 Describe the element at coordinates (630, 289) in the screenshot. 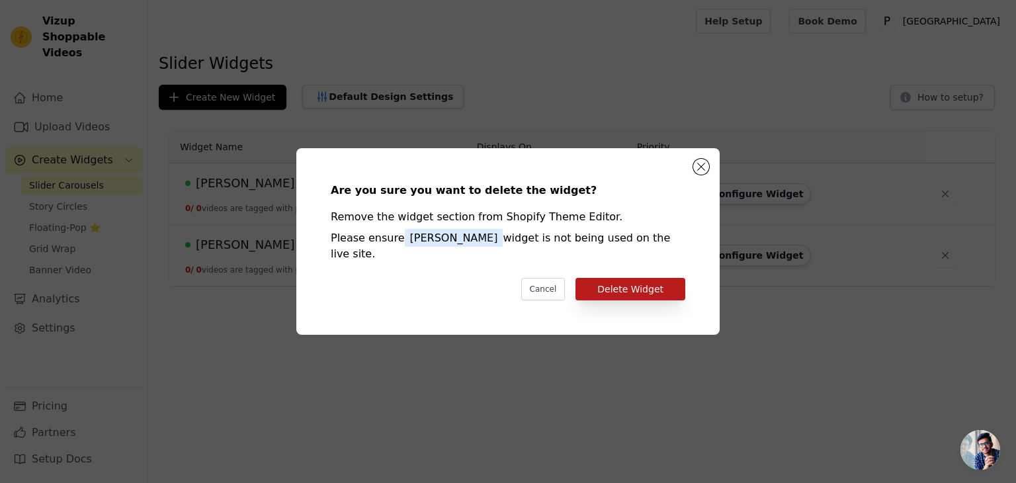

I see `button: Delete Widget` at that location.